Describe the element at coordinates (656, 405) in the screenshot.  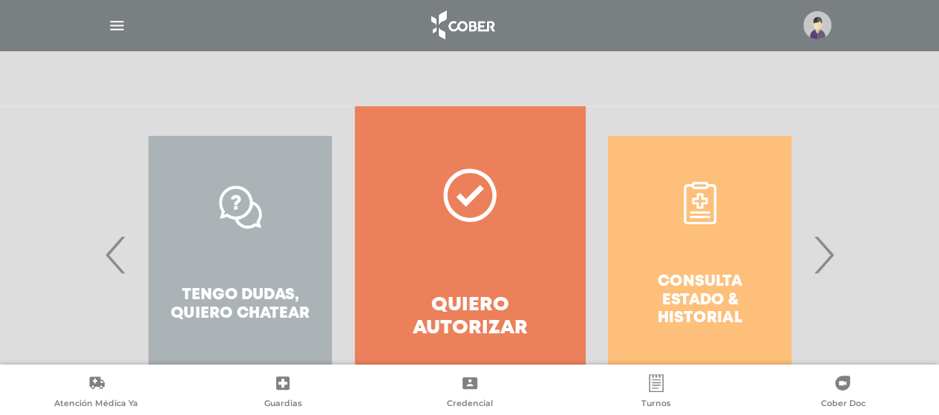
I see `span: Turnos` at that location.